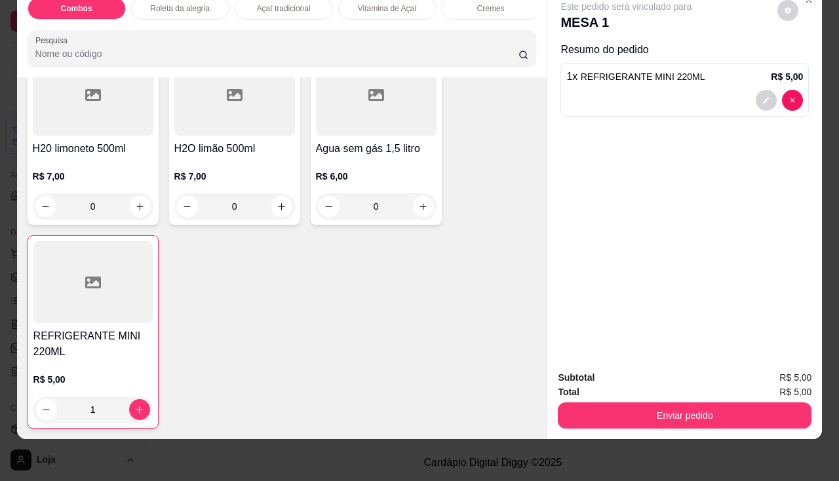 The width and height of the screenshot is (839, 481). Describe the element at coordinates (643, 77) in the screenshot. I see `span: REFRIGERANTE MINI 220ML` at that location.